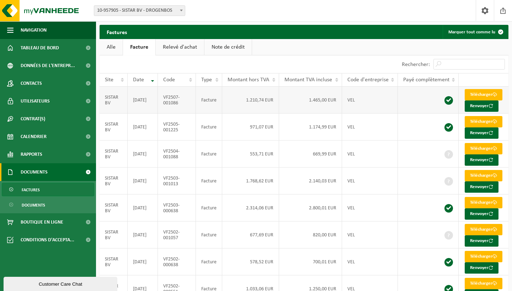 The width and height of the screenshot is (512, 291). I want to click on a: Facture, so click(139, 47).